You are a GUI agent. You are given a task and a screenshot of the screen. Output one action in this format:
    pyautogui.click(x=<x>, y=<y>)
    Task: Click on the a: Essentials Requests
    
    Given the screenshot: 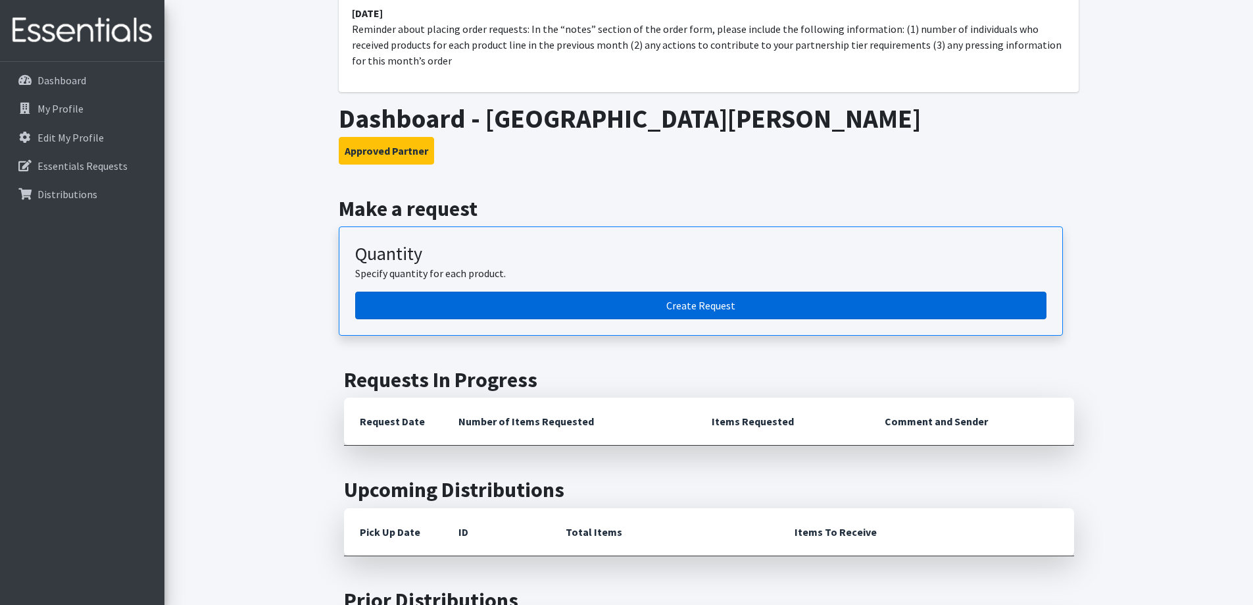 What is the action you would take?
    pyautogui.click(x=82, y=166)
    